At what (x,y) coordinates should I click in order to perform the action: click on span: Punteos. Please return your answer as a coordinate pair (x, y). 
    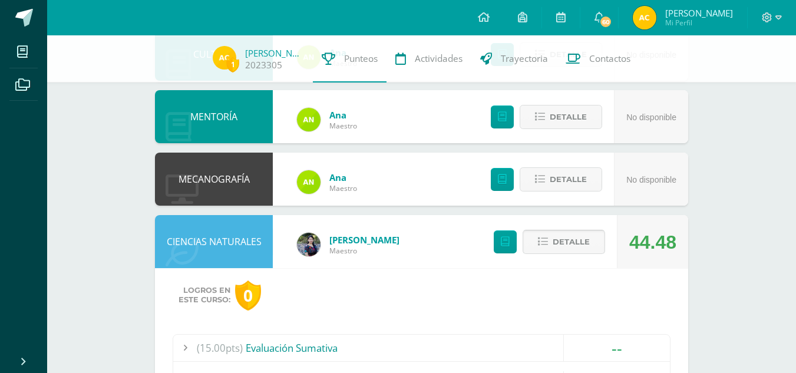
    Looking at the image, I should click on (361, 58).